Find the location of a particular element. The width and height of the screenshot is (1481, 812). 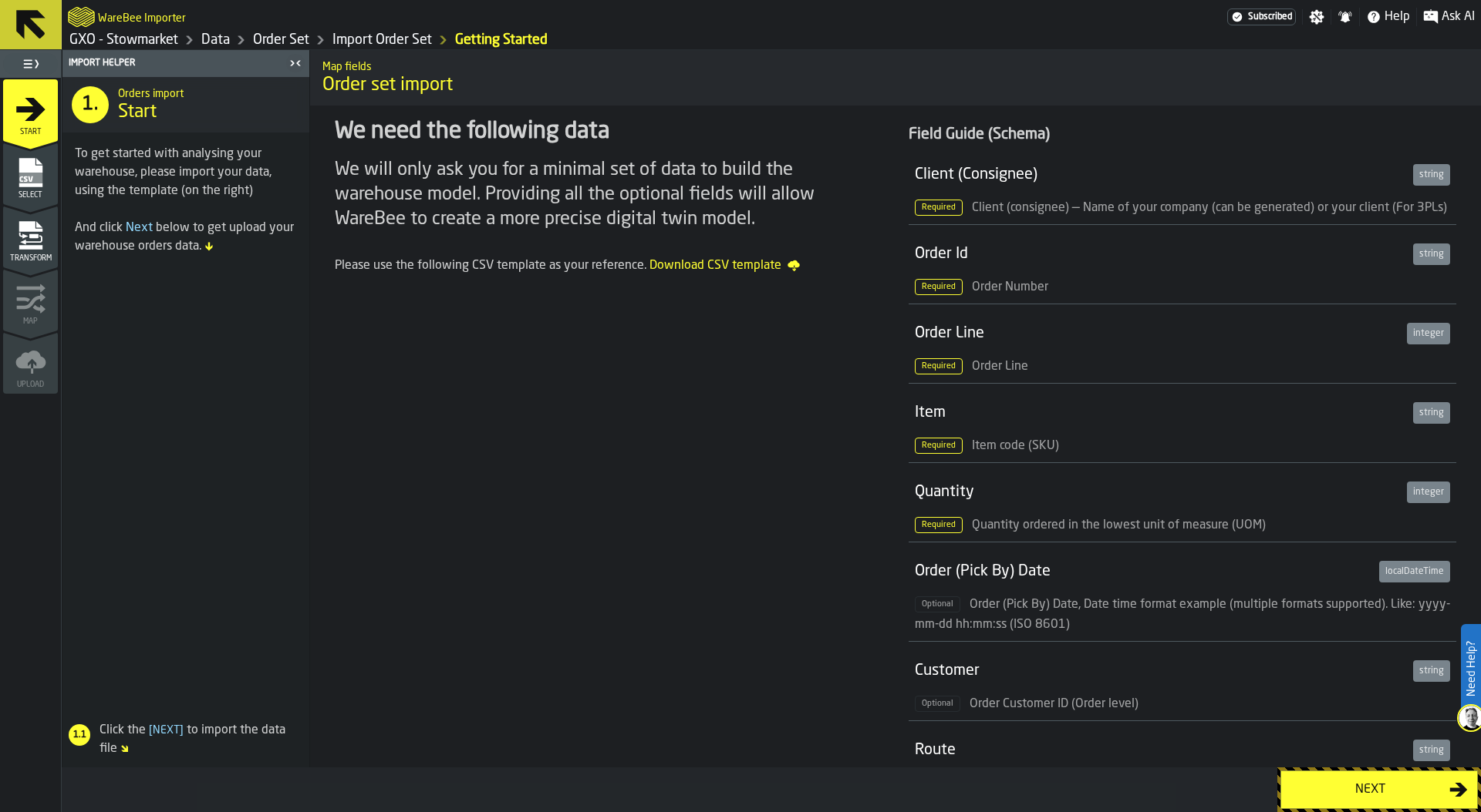

a: link-to-/wh/i/1f322264-80fa-4175-88bb-566e6213dfa5/data/orders/ is located at coordinates (281, 40).